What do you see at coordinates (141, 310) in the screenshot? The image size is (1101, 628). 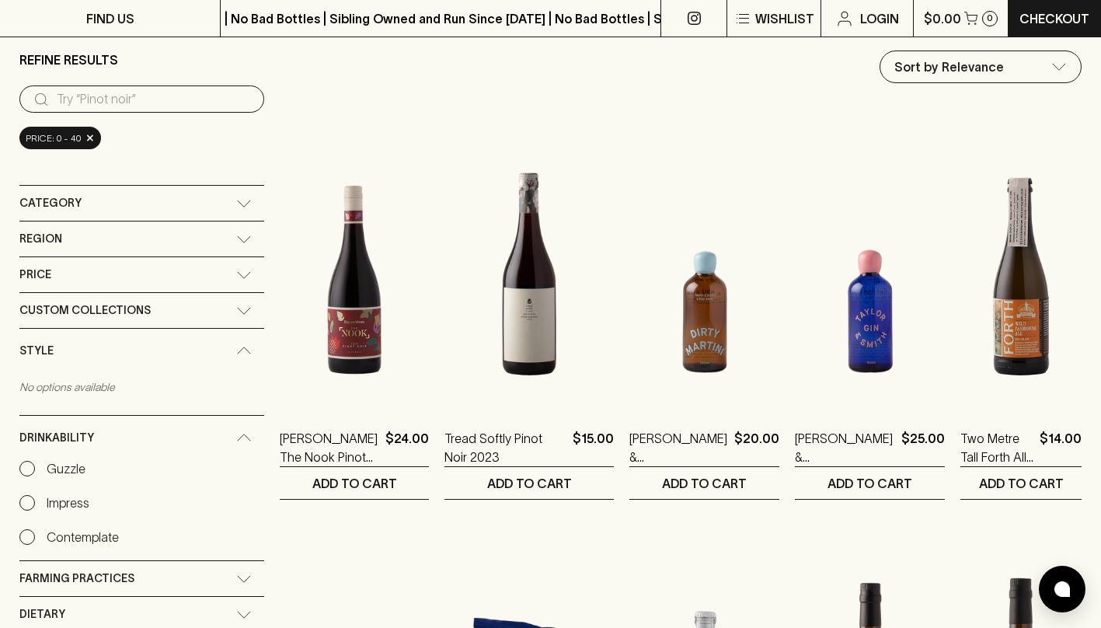 I see `div: Custom Collections` at bounding box center [141, 310].